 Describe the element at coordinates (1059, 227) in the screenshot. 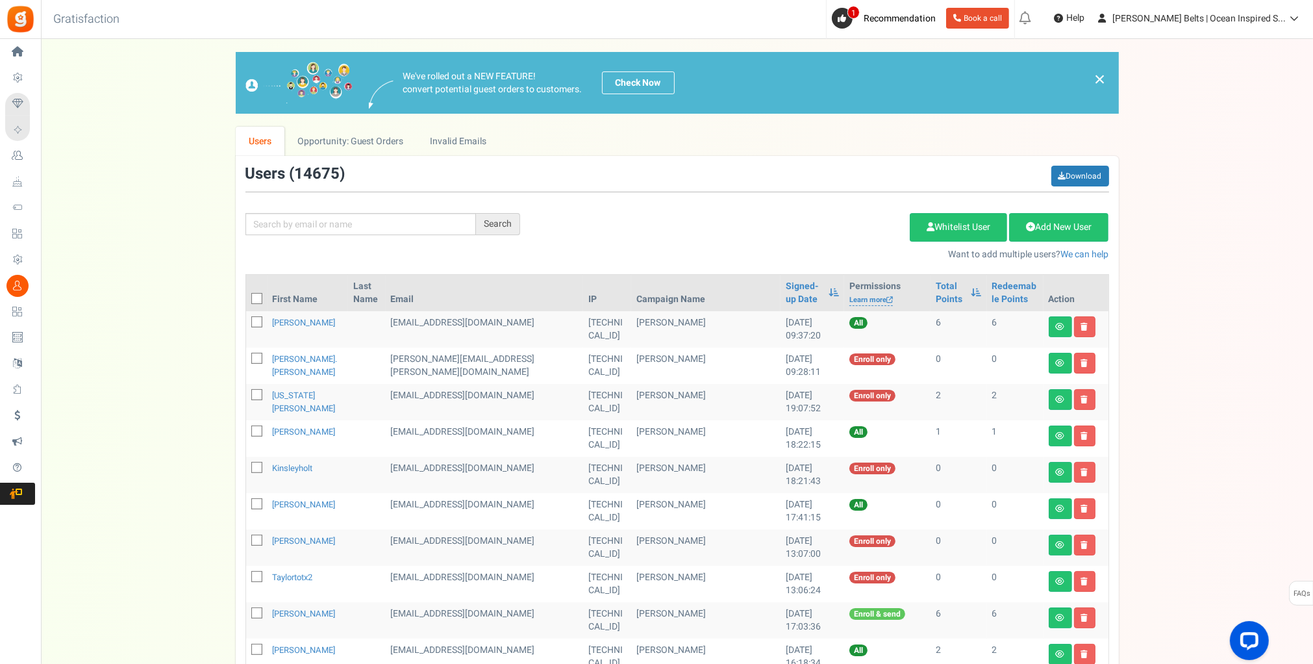

I see `a: Add New User` at that location.